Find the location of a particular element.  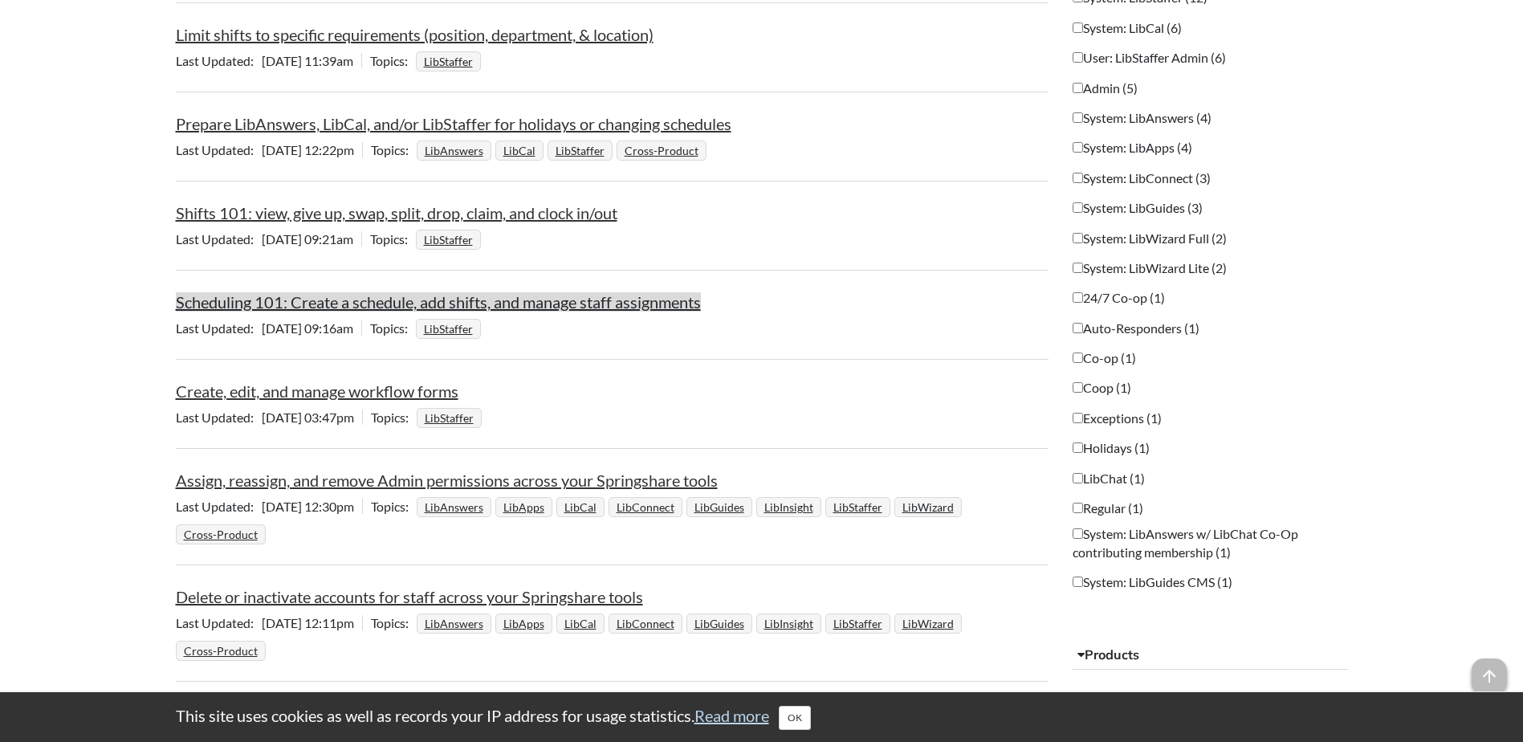

input: Co-op (1) is located at coordinates (1077, 357).